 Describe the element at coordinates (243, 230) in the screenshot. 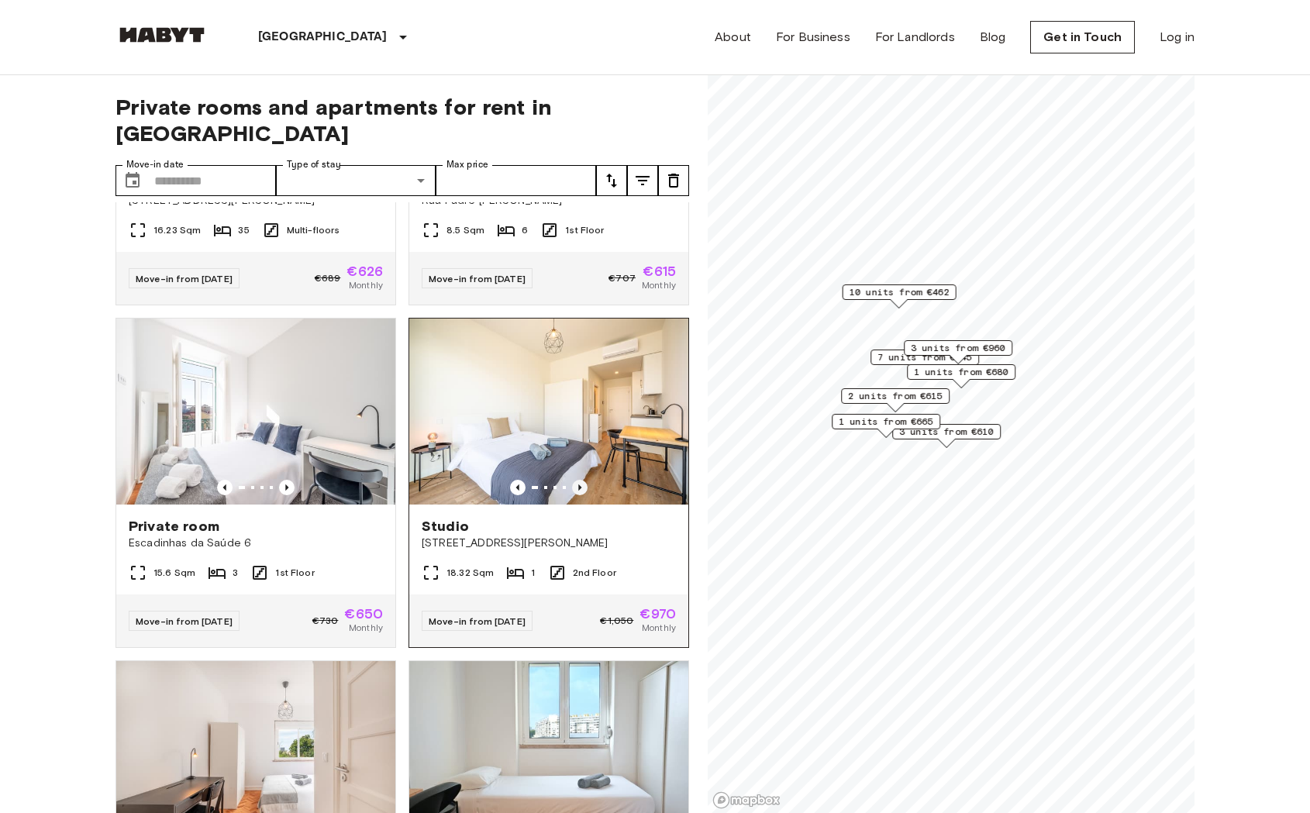

I see `span: 35` at that location.